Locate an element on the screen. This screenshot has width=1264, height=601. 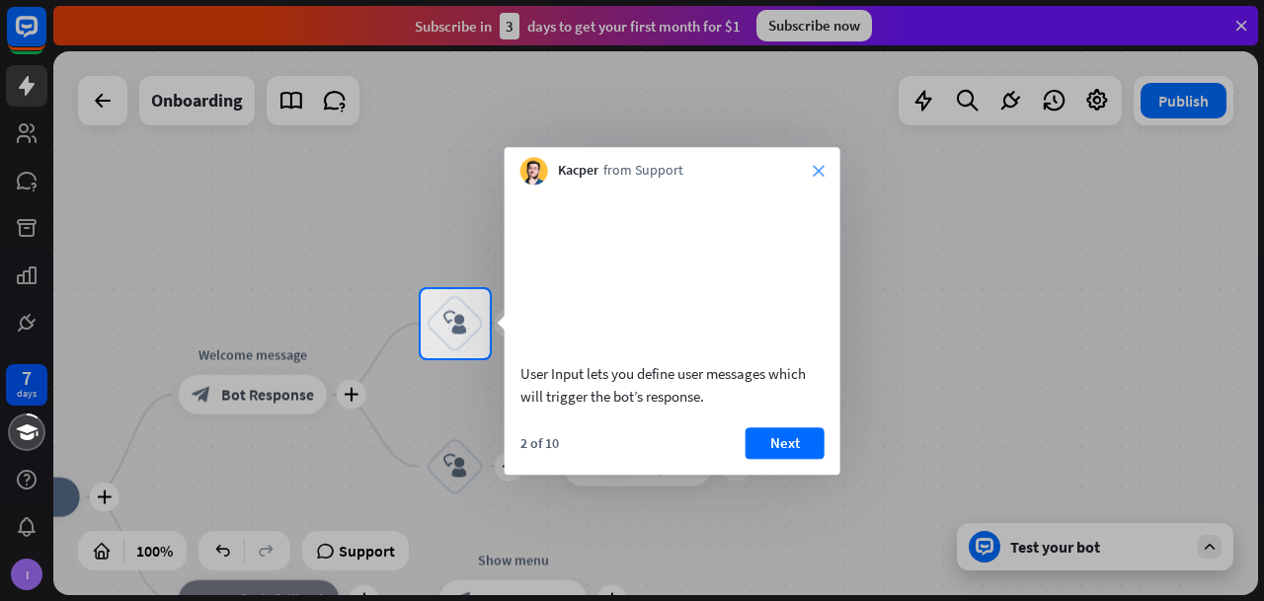
button: Next is located at coordinates (785, 443).